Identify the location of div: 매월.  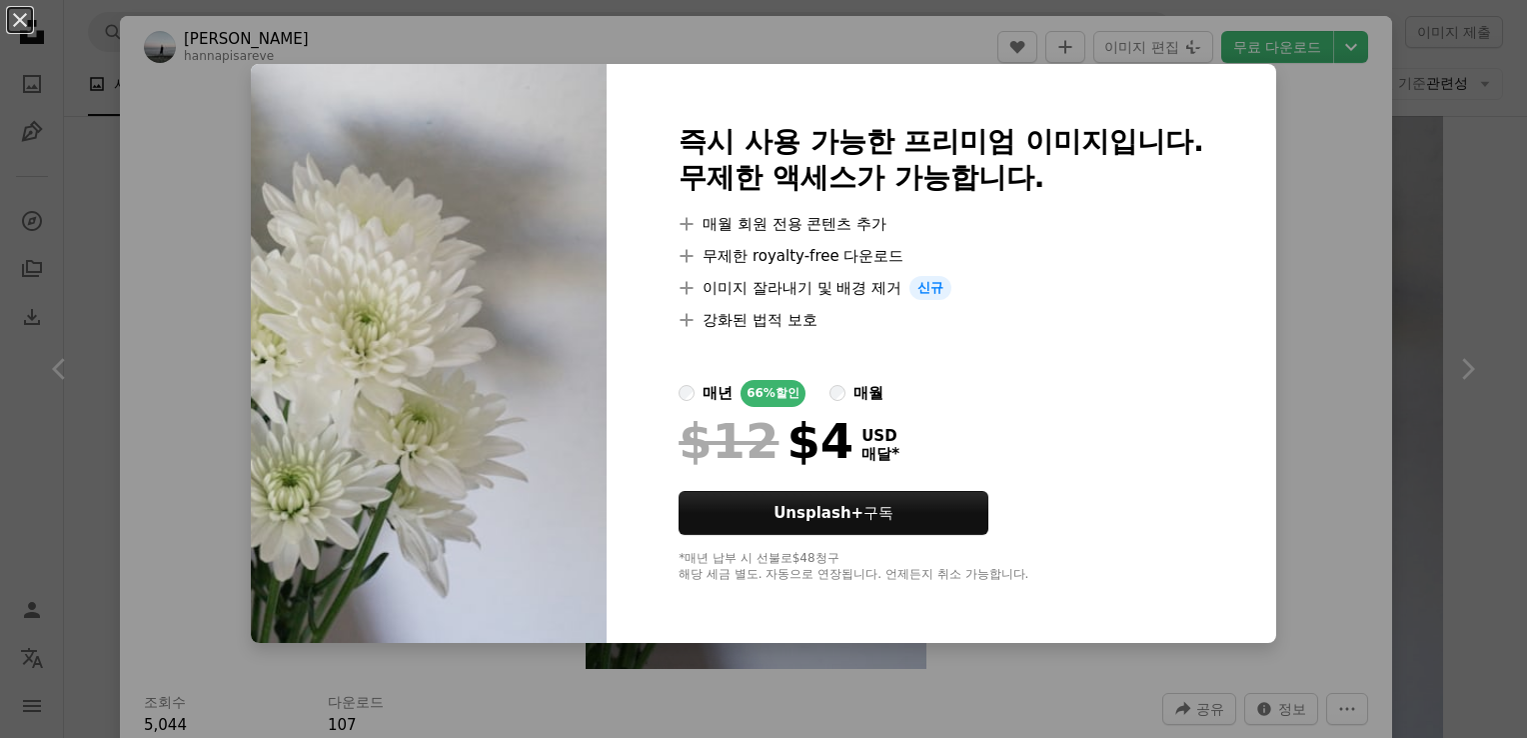
(869, 393).